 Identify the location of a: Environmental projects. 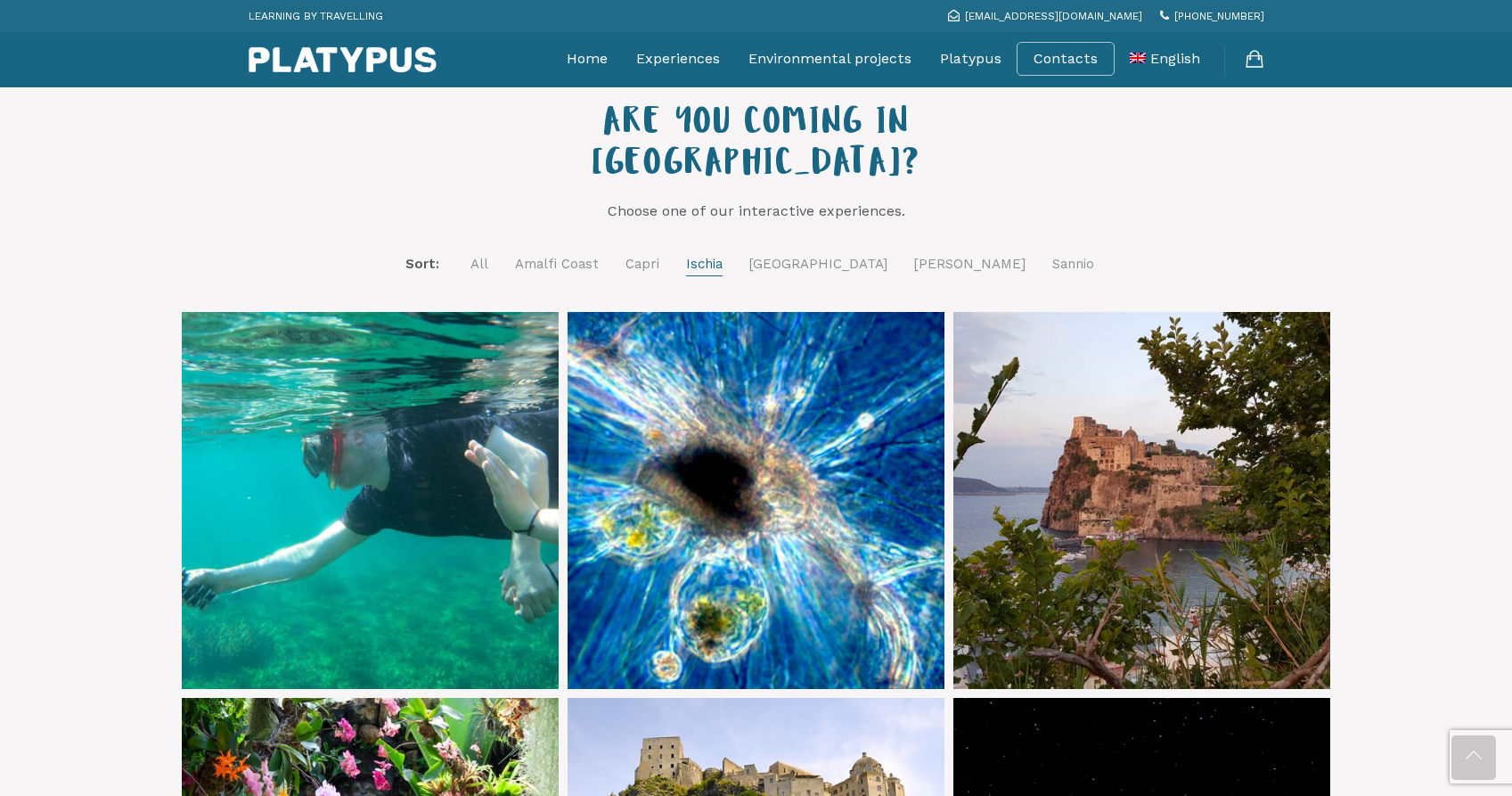
(830, 59).